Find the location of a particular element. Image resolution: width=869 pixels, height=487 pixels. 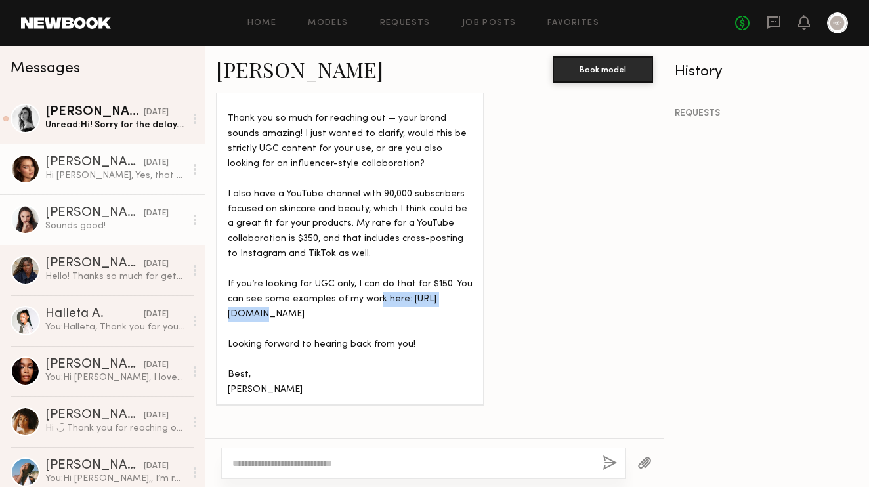

button: Book model is located at coordinates (603, 70).